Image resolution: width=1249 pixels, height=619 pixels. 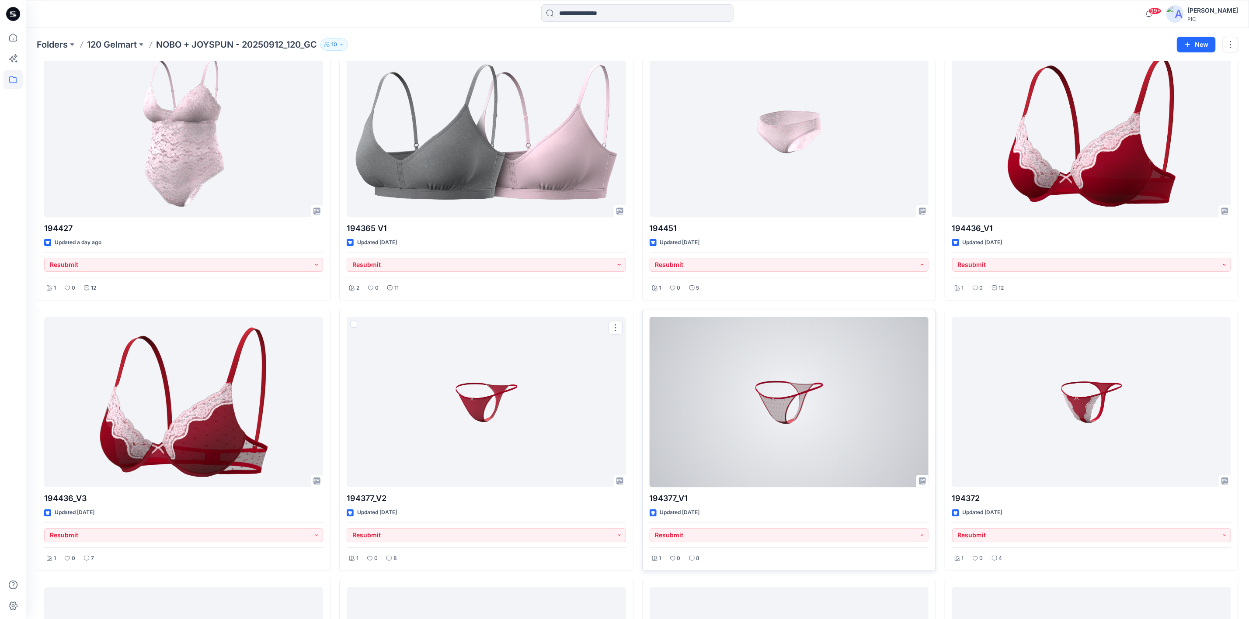 I want to click on p: 11, so click(x=397, y=288).